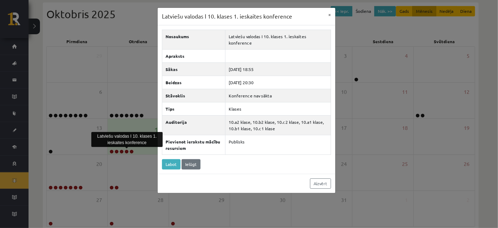  I want to click on th: Tips, so click(194, 108).